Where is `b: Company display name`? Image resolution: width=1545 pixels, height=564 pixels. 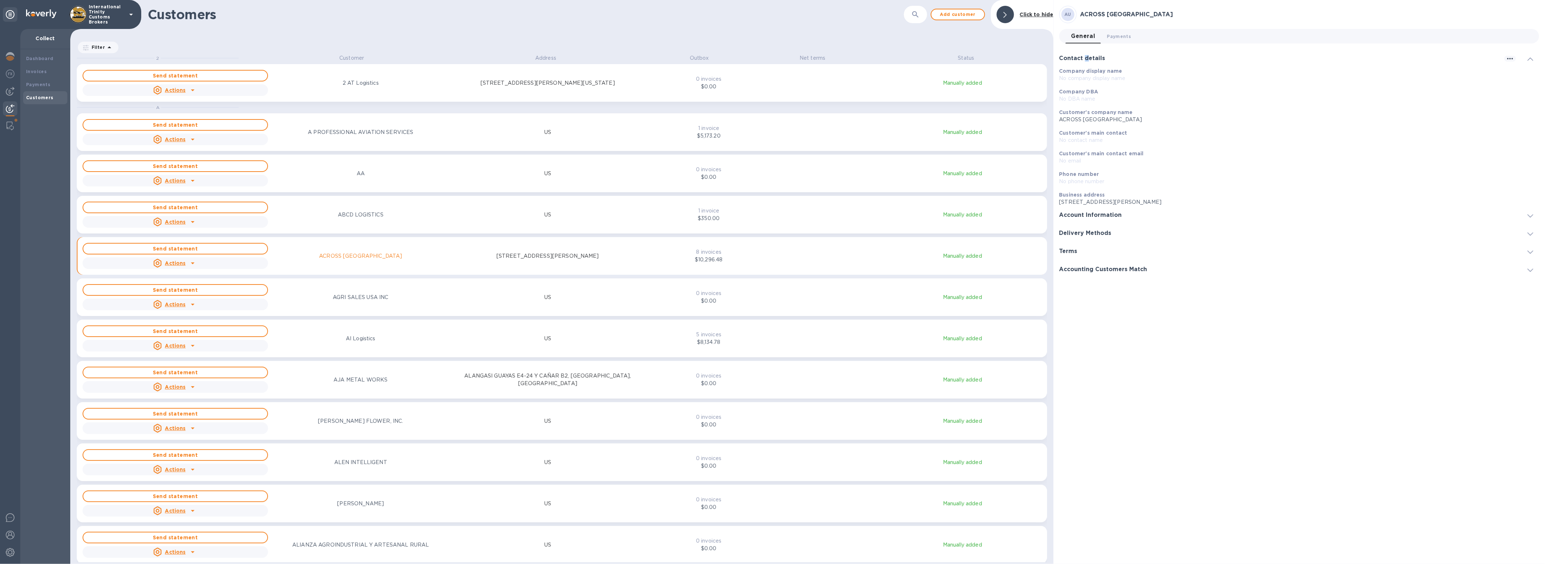
b: Company display name is located at coordinates (1091, 71).